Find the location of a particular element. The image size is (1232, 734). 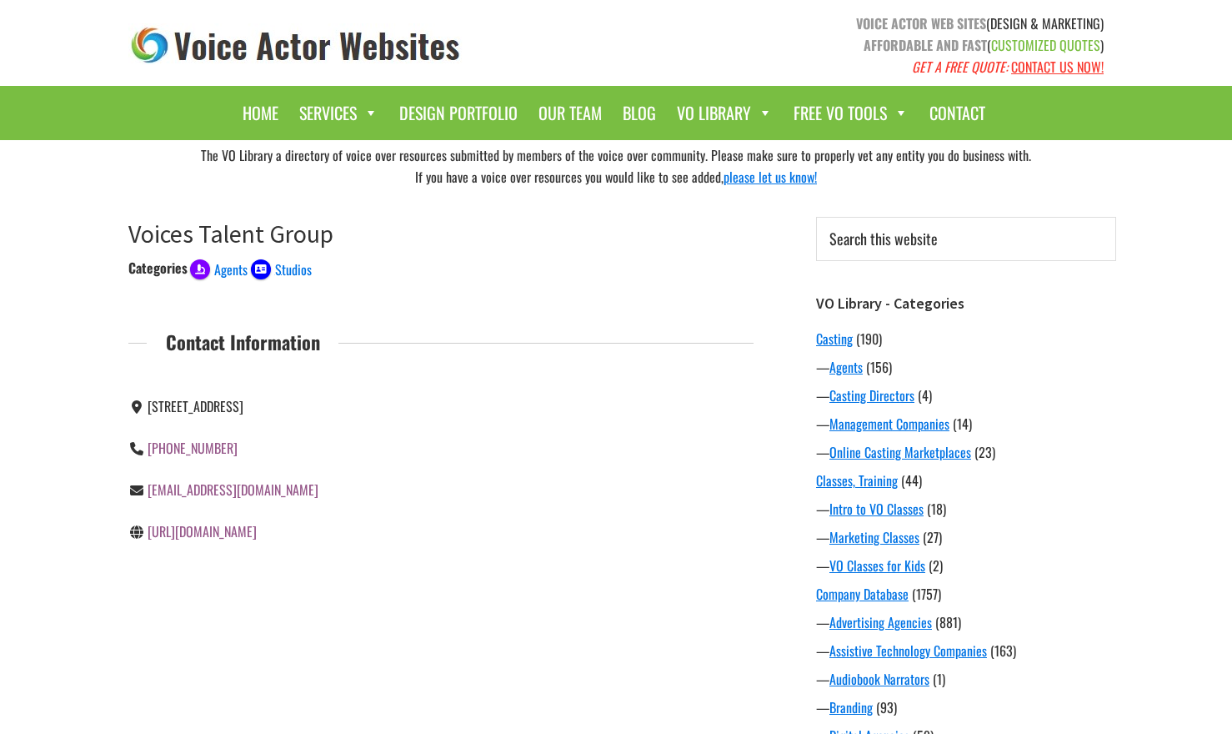

span: (18) is located at coordinates (936, 509).